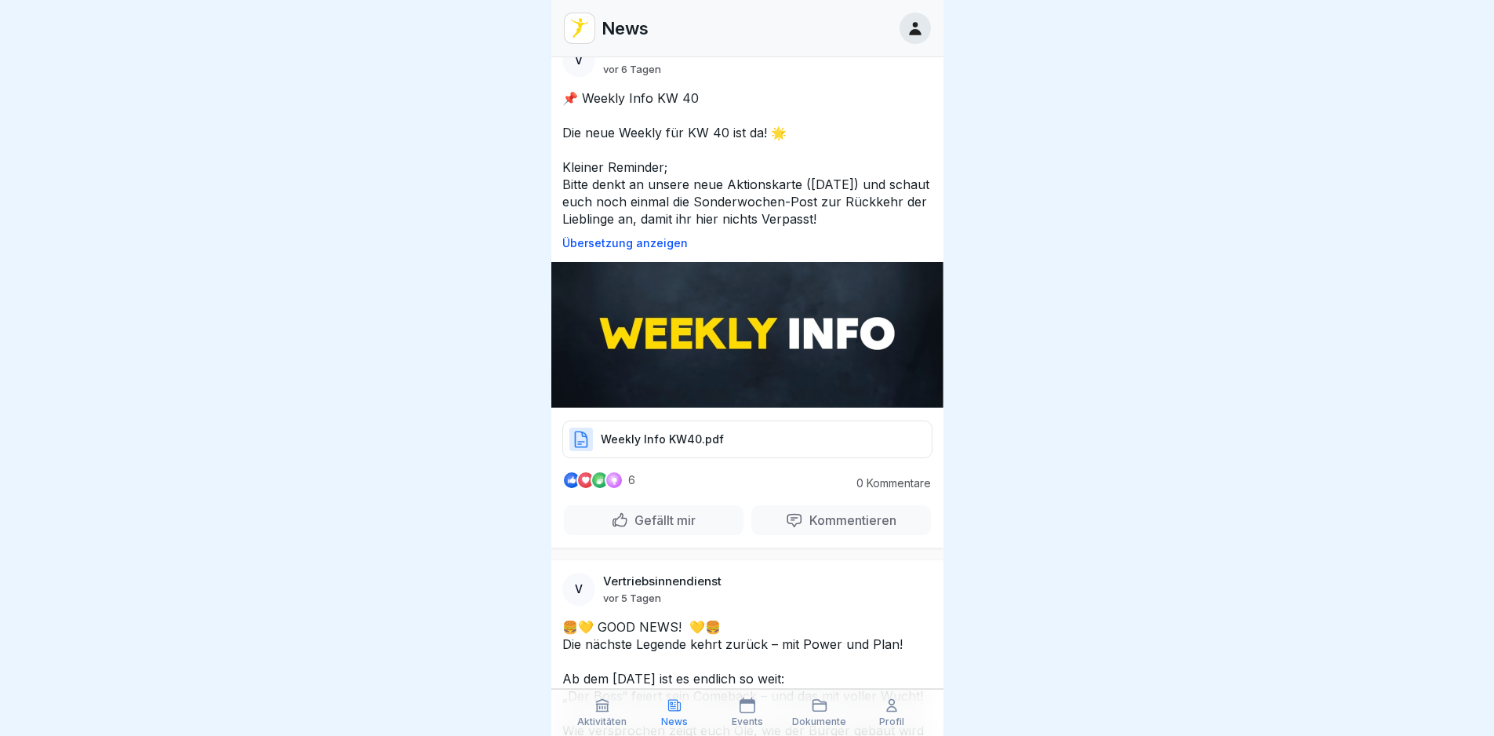 The height and width of the screenshot is (736, 1494). I want to click on p: vor 5 Tagen, so click(632, 598).